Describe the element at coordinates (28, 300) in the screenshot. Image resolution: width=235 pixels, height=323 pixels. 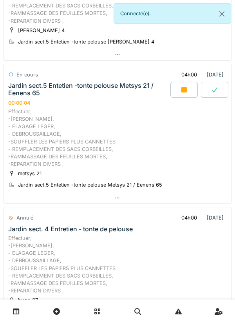
I see `div: hugo 87` at that location.